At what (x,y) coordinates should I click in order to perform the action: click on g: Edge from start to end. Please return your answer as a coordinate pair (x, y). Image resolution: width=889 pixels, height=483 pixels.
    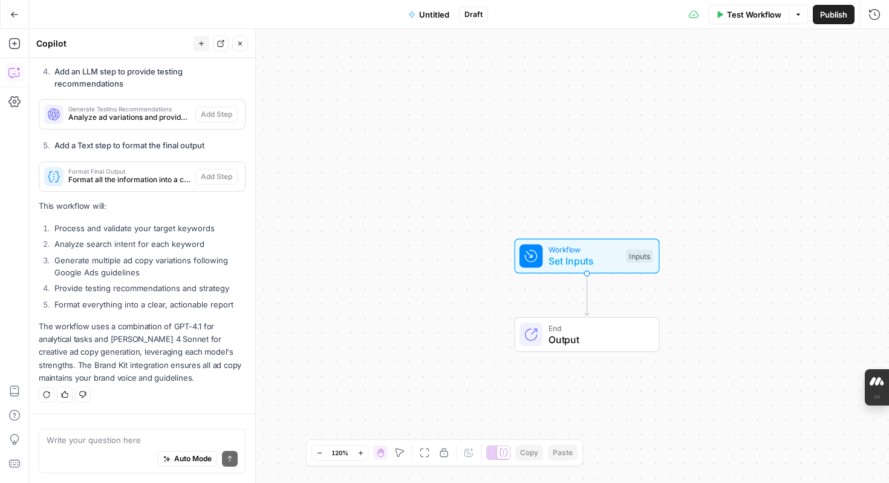
    Looking at the image, I should click on (587, 295).